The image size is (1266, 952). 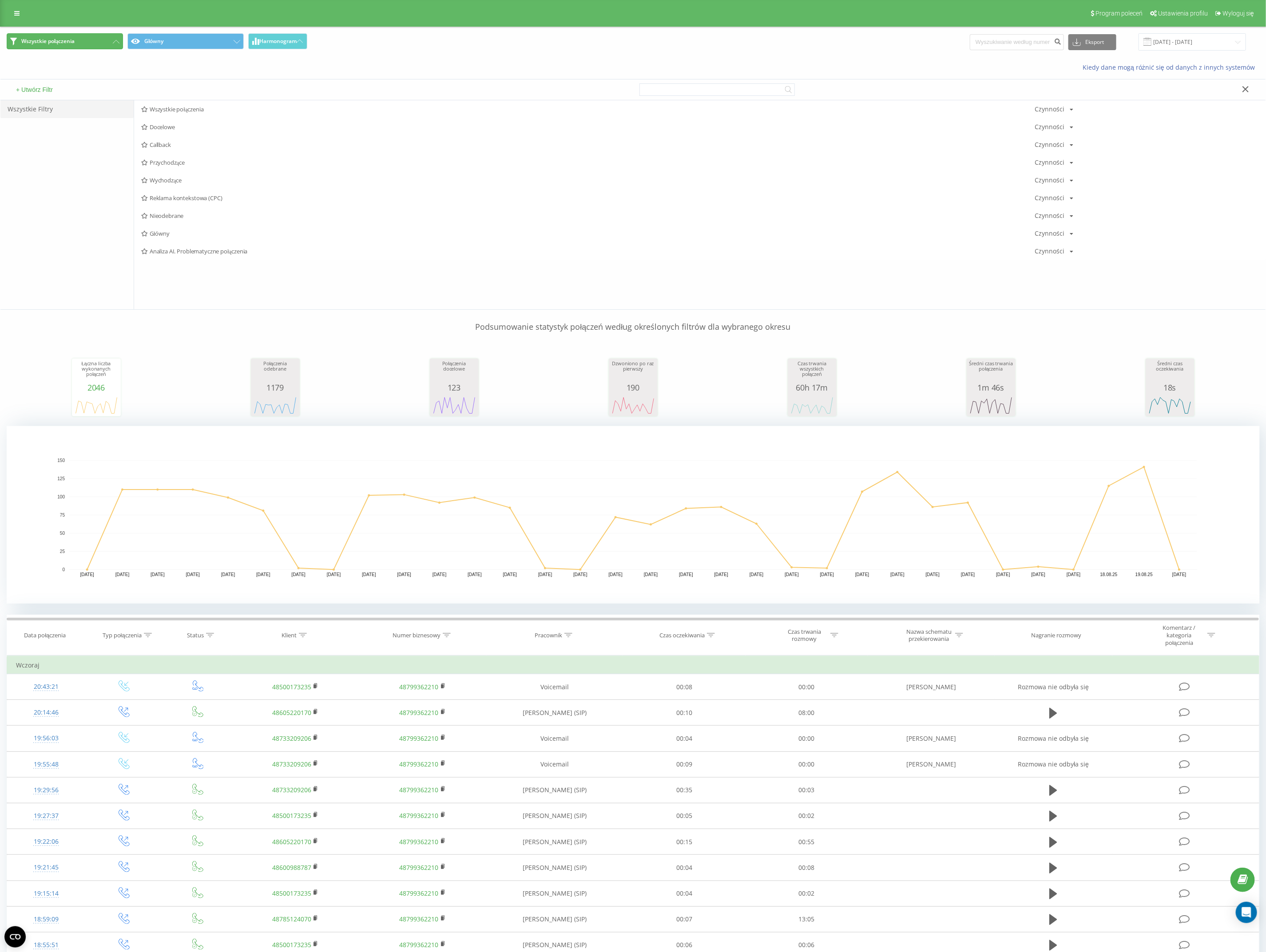 What do you see at coordinates (61, 461) in the screenshot?
I see `text: 150` at bounding box center [61, 461].